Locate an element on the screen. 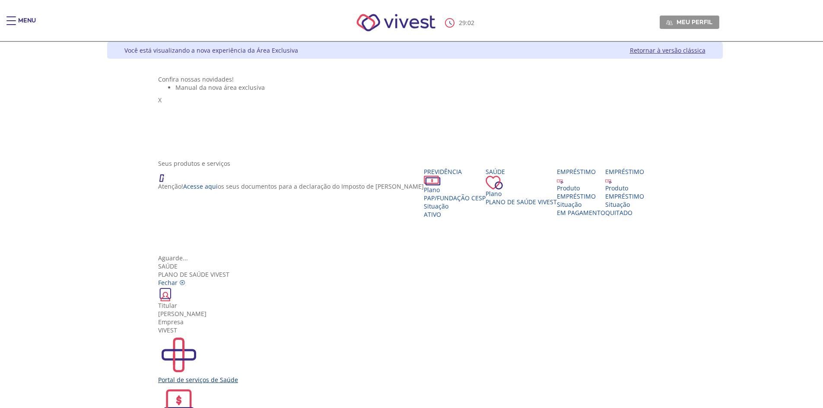 The image size is (823, 408). img: PortalSaude.svg is located at coordinates (179, 355).